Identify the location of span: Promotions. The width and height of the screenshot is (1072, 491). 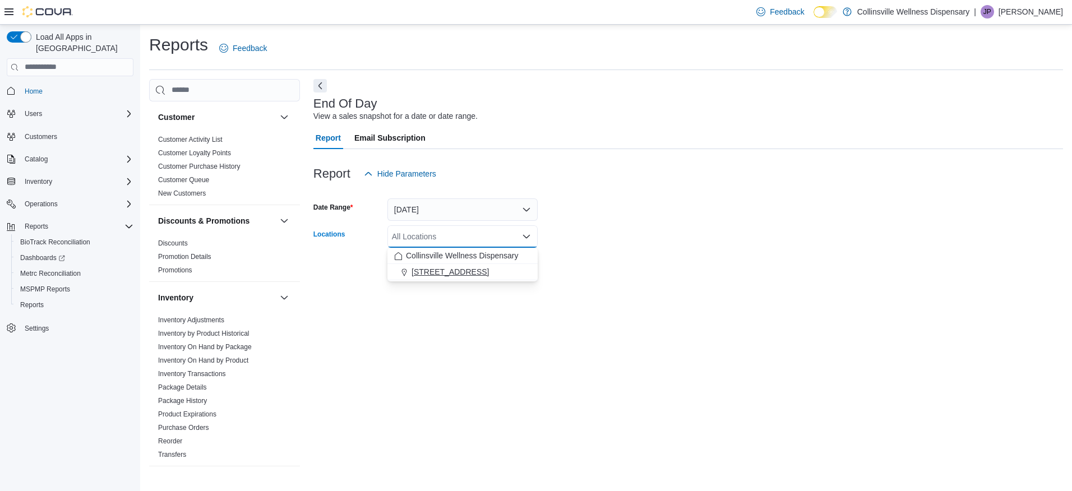
(175, 270).